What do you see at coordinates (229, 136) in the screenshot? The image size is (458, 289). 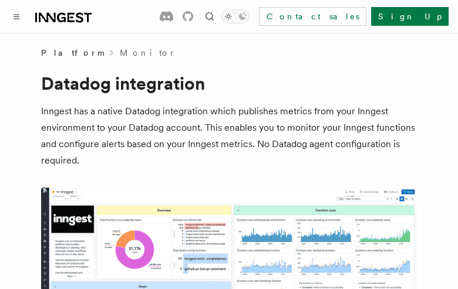 I see `p: Inngest has a native Datadog integration which publishes metrics from your Inngest environment to...` at bounding box center [229, 136].